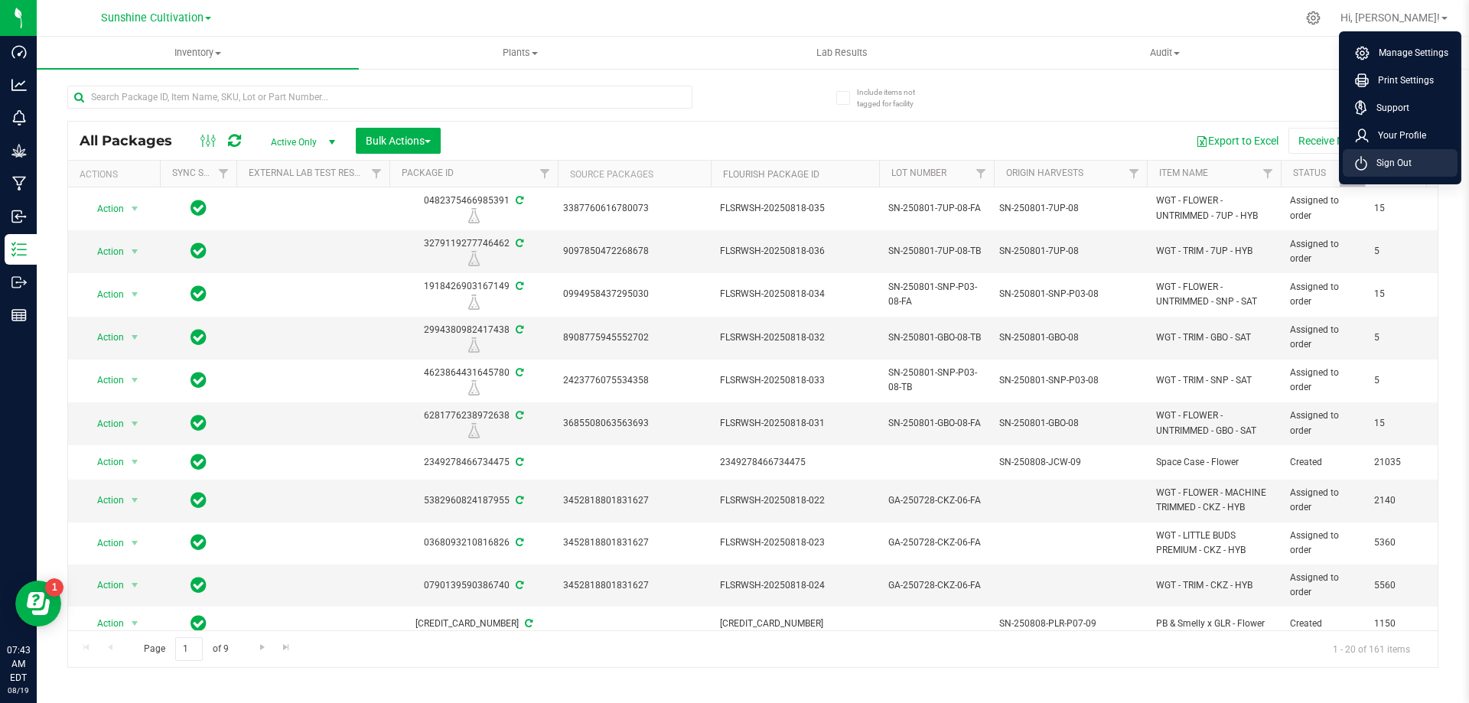  Describe the element at coordinates (795, 500) in the screenshot. I see `span: FLSRWSH-20250818-022` at that location.